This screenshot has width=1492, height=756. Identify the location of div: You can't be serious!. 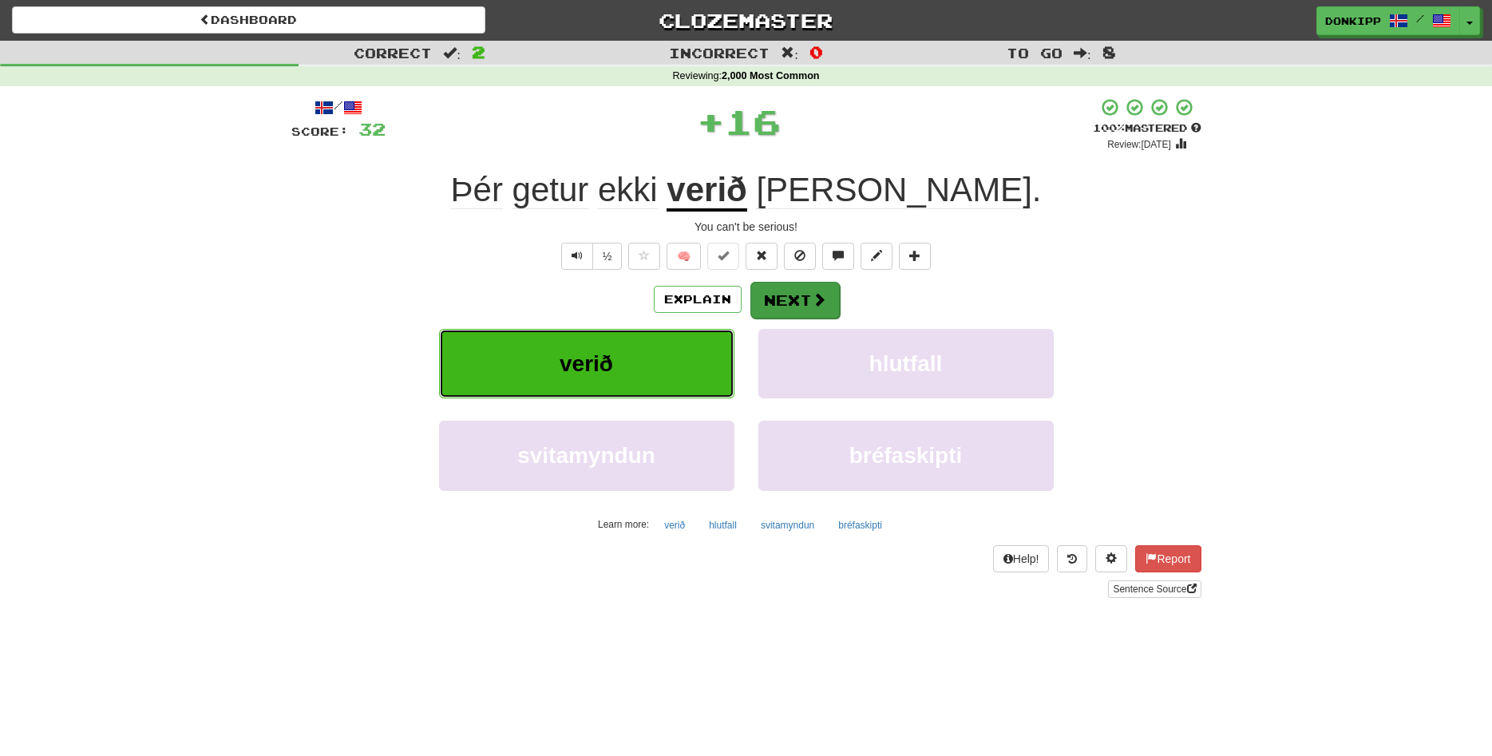
(747, 227).